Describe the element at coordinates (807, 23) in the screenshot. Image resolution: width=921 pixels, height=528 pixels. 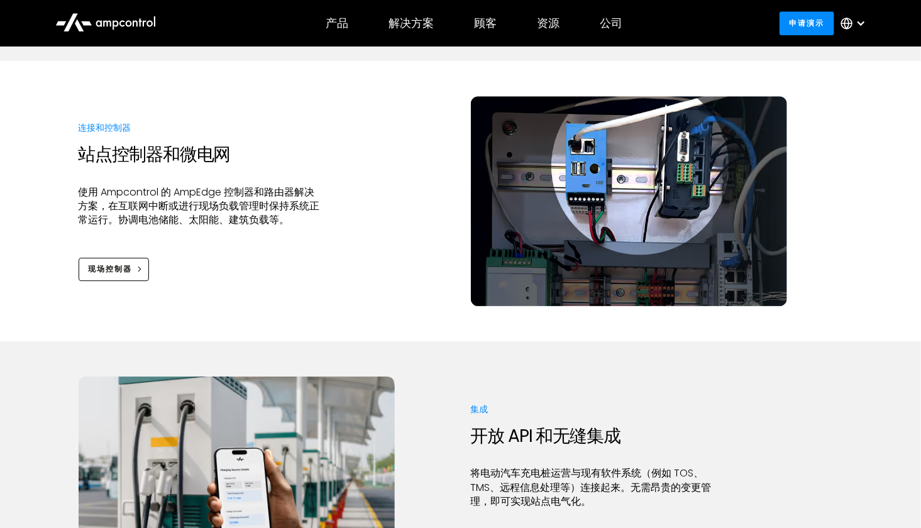
I see `a: 申请演示` at that location.